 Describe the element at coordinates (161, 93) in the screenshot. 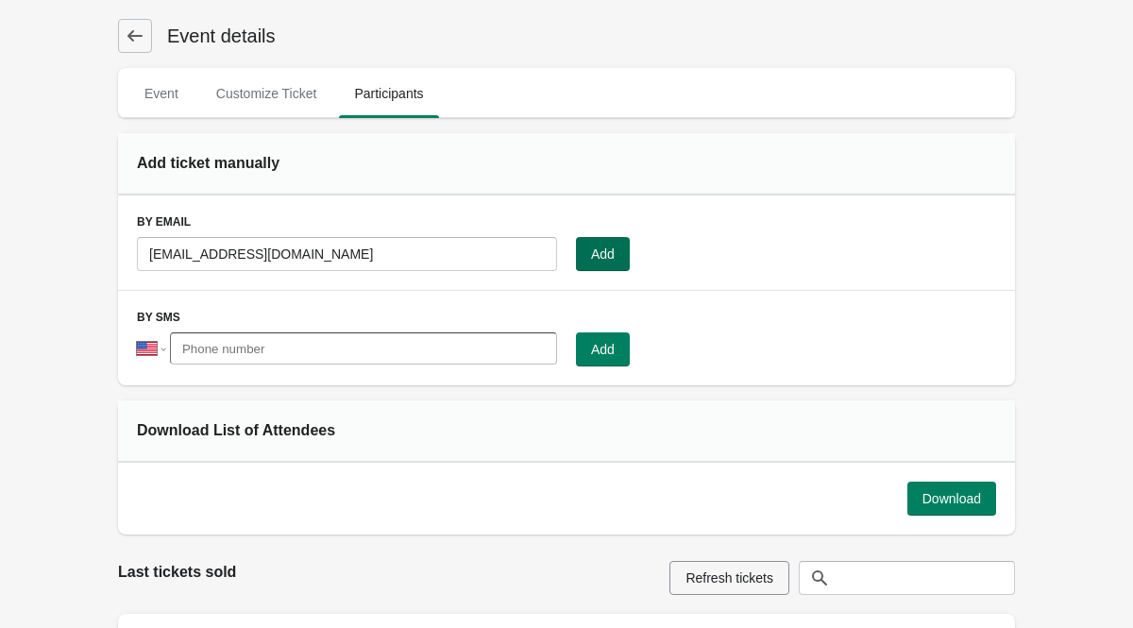

I see `span: Event` at that location.